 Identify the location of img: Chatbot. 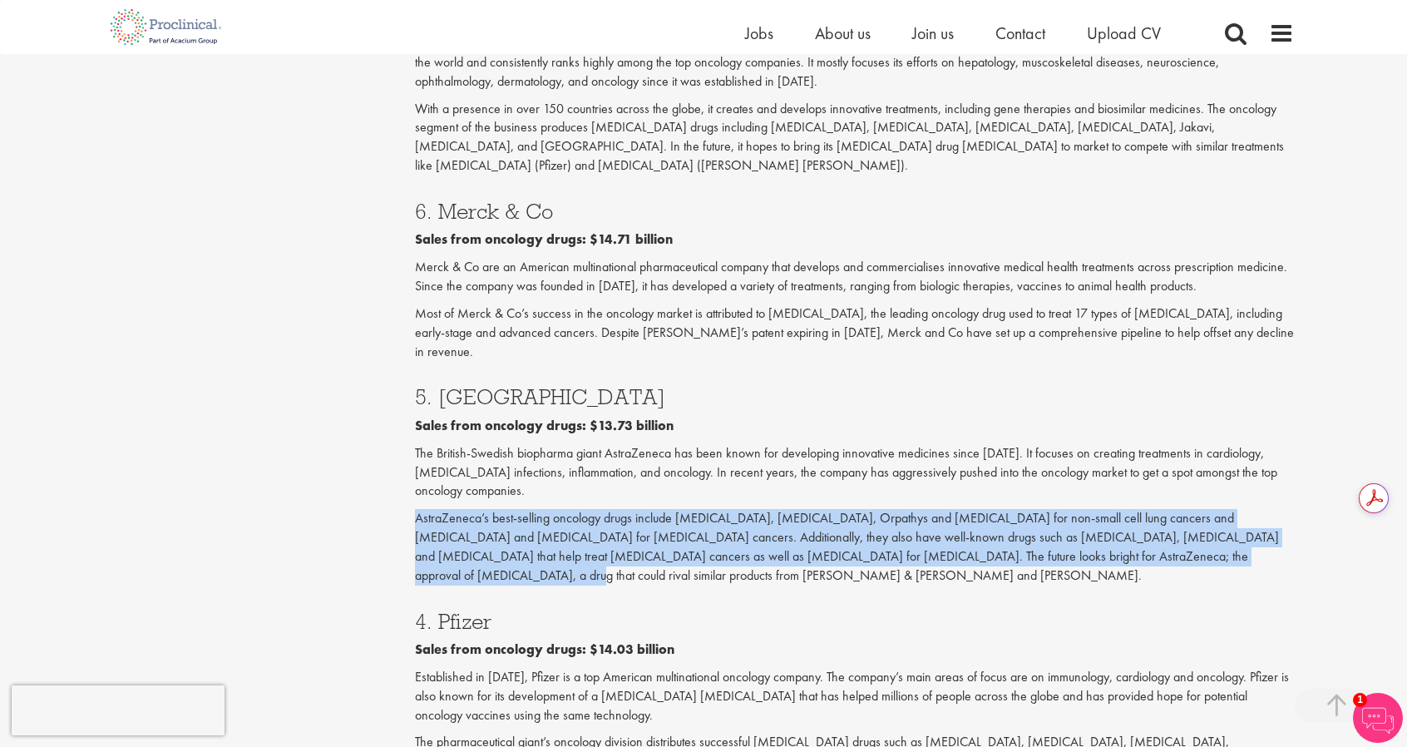
(1378, 718).